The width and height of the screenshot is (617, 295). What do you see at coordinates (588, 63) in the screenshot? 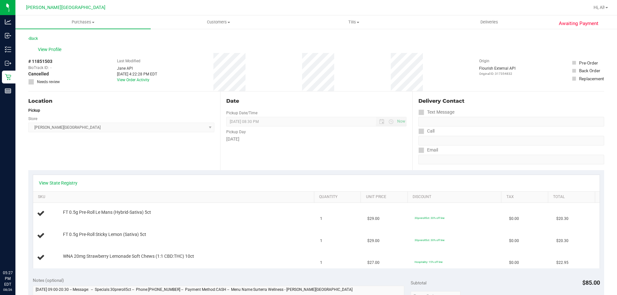
I see `div: Pre-Order` at bounding box center [588, 63].